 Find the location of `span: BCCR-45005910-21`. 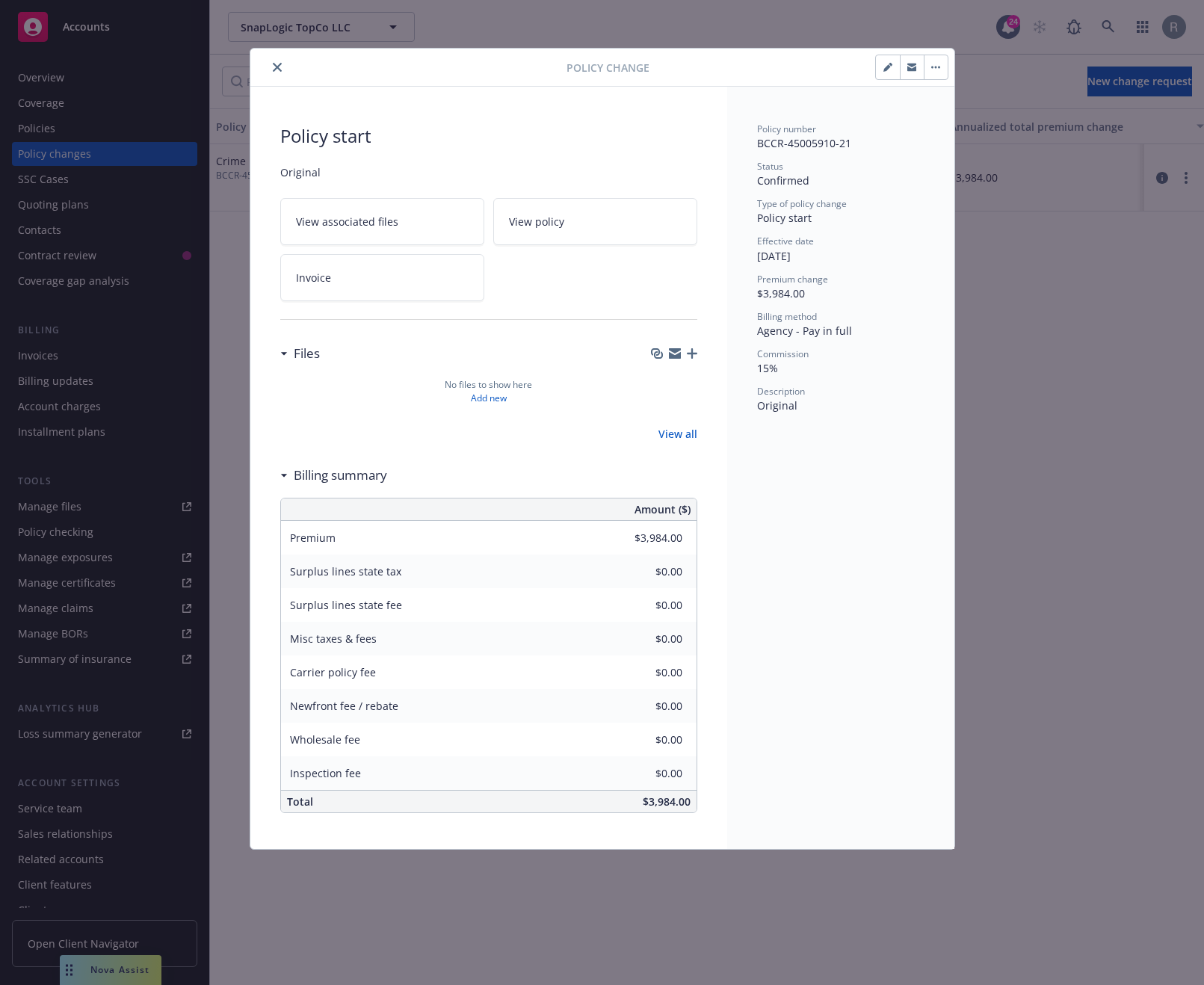

span: BCCR-45005910-21 is located at coordinates (805, 143).